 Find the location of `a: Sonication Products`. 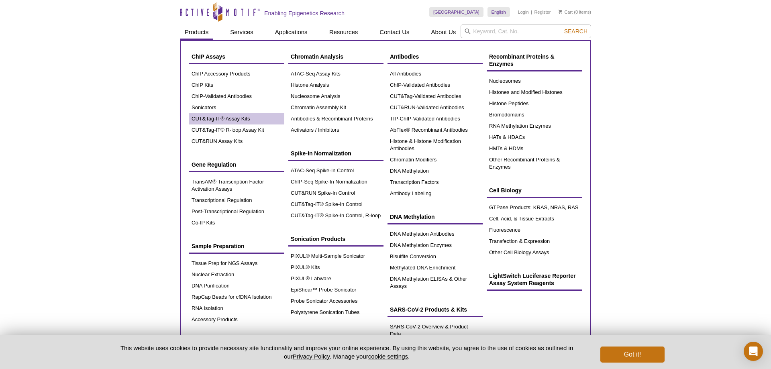

a: Sonication Products is located at coordinates (336, 239).